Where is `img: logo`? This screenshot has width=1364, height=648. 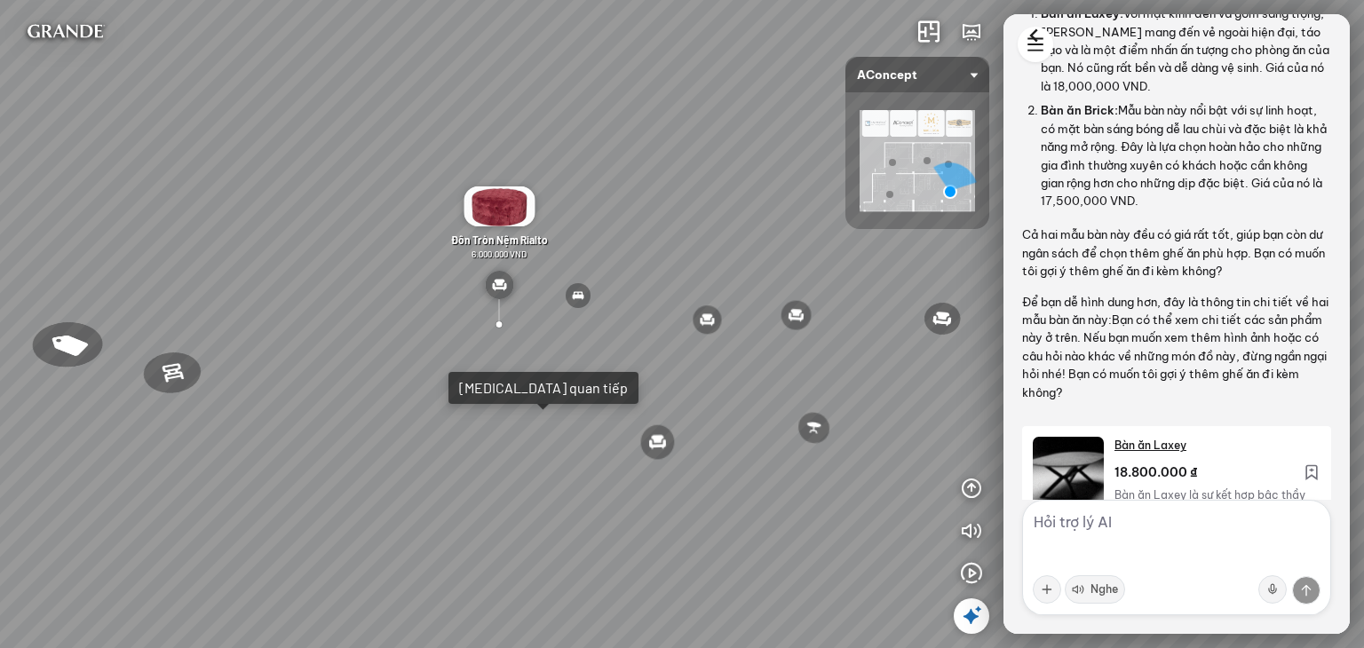 img: logo is located at coordinates (65, 32).